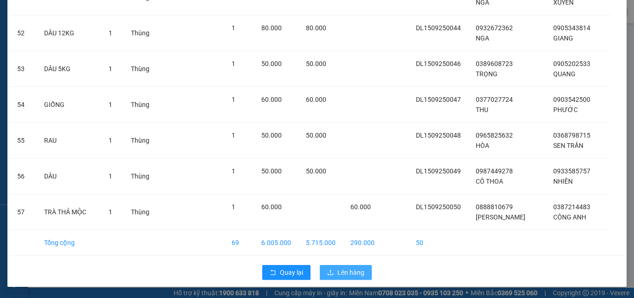  What do you see at coordinates (494, 207) in the screenshot?
I see `span: 0888810679` at bounding box center [494, 207].